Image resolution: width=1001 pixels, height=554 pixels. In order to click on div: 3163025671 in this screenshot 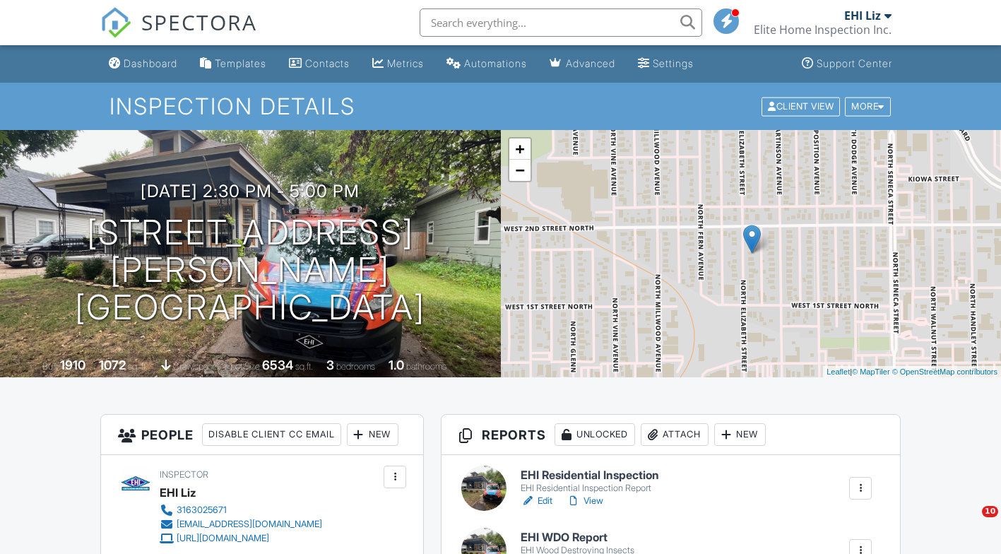, I will do `click(201, 510)`.